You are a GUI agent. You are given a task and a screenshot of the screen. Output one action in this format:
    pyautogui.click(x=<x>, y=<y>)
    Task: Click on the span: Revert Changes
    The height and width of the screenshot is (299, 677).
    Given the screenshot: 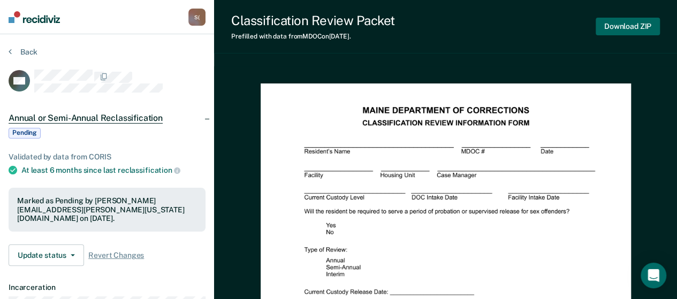 What is the action you would take?
    pyautogui.click(x=116, y=255)
    